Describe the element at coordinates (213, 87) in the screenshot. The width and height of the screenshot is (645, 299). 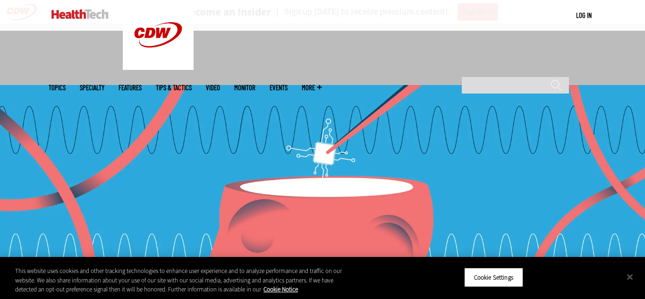
I see `a: Video` at that location.